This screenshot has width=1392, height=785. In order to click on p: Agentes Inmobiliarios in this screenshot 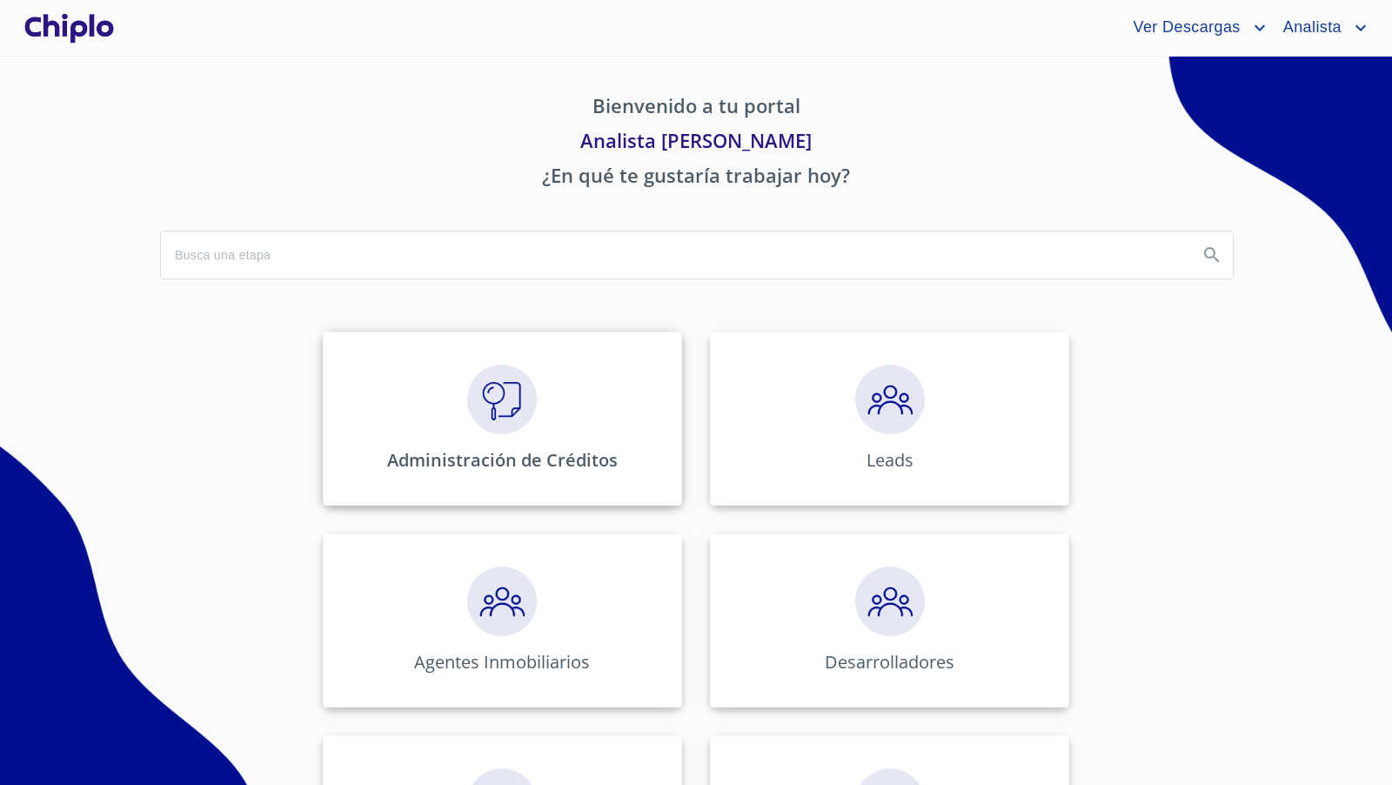, I will do `click(502, 661)`.